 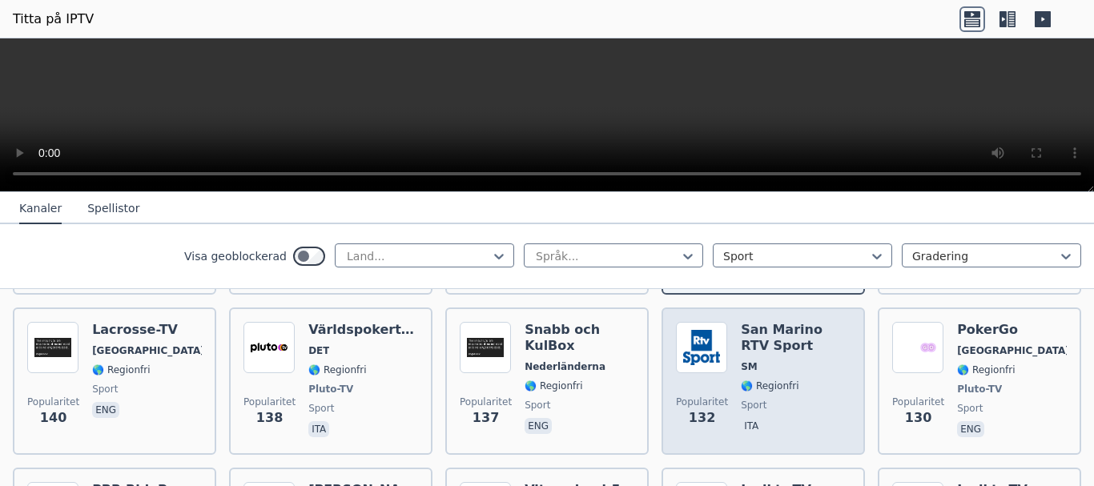 What do you see at coordinates (988, 329) in the screenshot?
I see `font: PokerGo` at bounding box center [988, 329].